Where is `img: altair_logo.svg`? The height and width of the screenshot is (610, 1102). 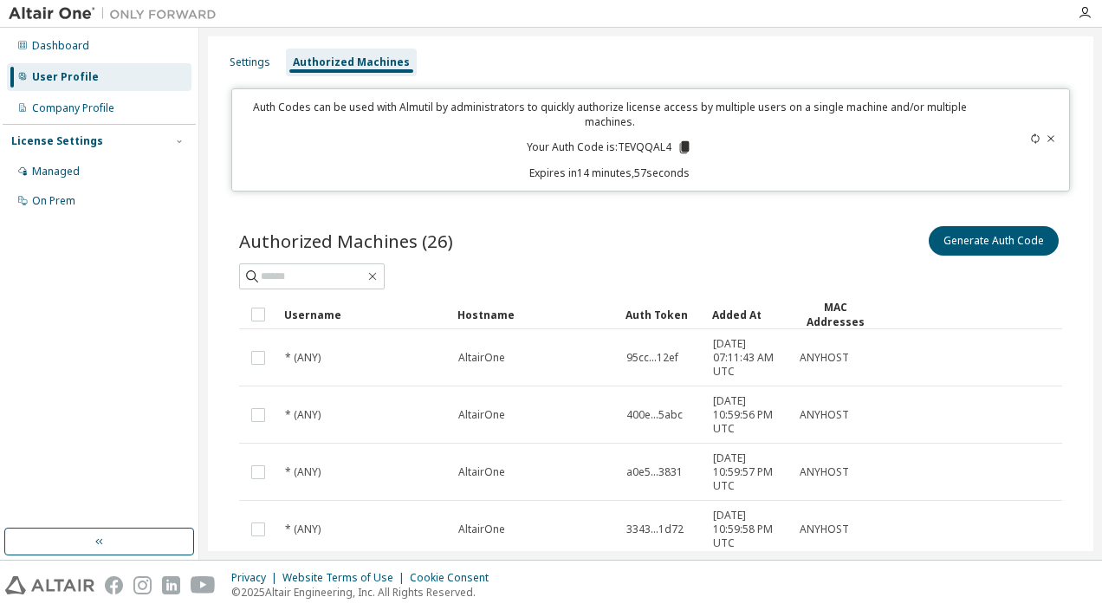
img: altair_logo.svg is located at coordinates (49, 585).